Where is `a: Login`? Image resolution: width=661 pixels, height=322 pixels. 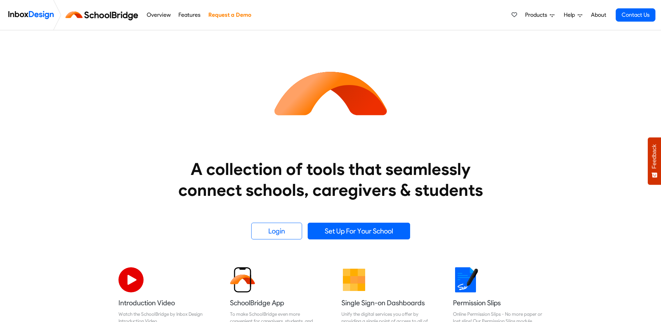 a: Login is located at coordinates (277, 231).